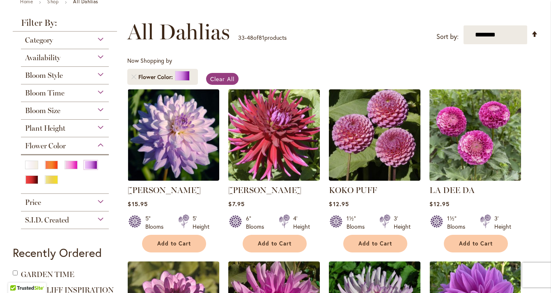 The image size is (551, 293). What do you see at coordinates (261, 37) in the screenshot?
I see `span: 81` at bounding box center [261, 37].